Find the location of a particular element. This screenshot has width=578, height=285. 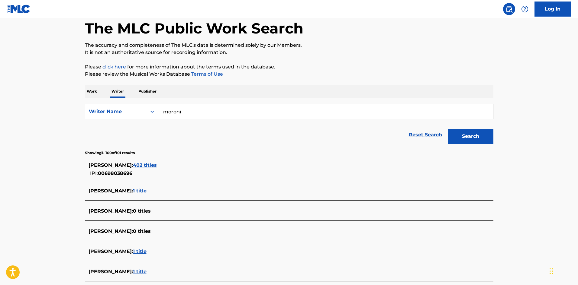

span: 00698038696 is located at coordinates (115, 173).